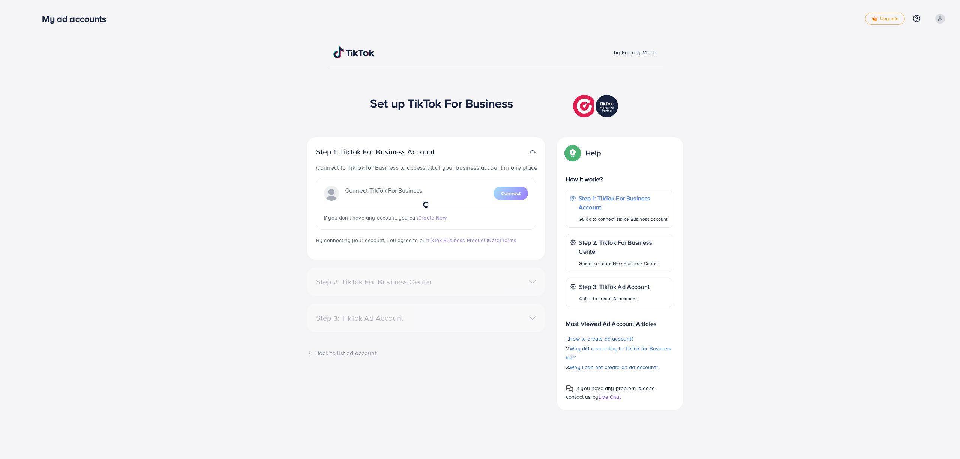  I want to click on a: tickUpgrade, so click(885, 19).